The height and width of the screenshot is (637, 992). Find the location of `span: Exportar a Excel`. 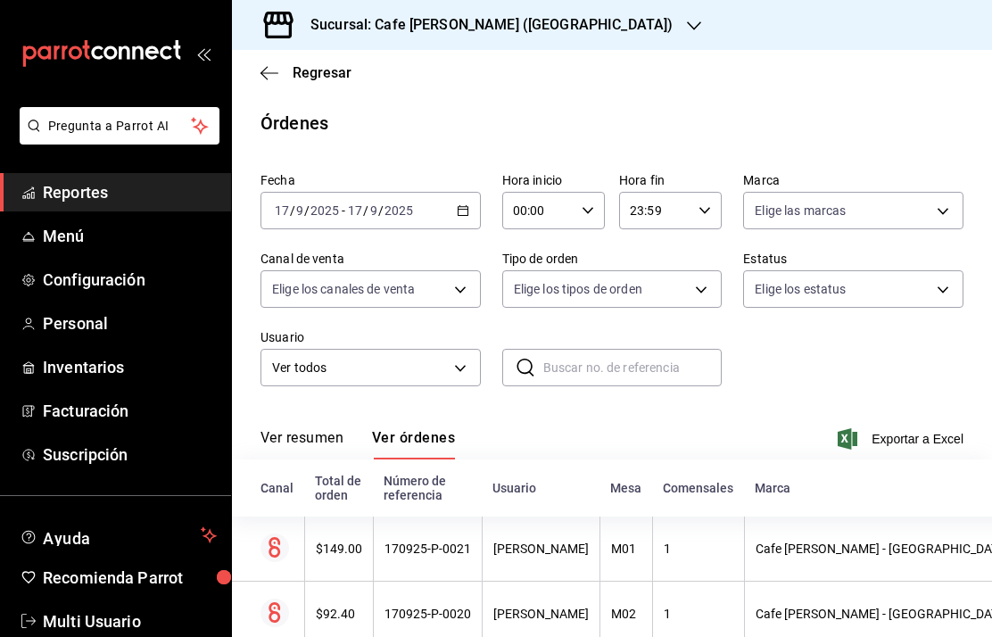

span: Exportar a Excel is located at coordinates (902, 439).